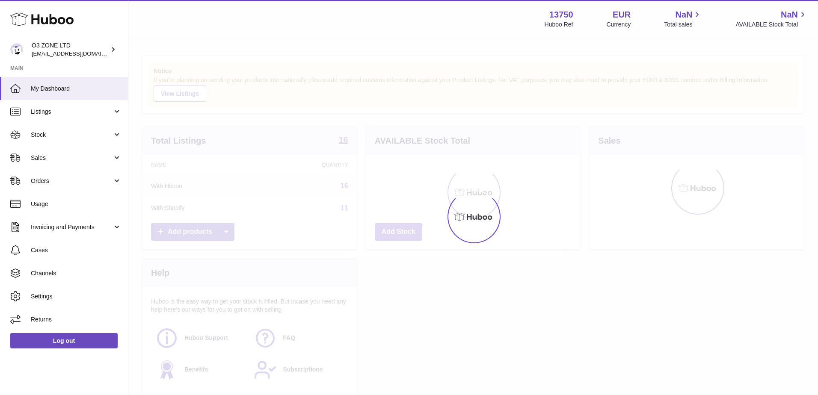 The width and height of the screenshot is (818, 395). I want to click on div: Currency, so click(619, 24).